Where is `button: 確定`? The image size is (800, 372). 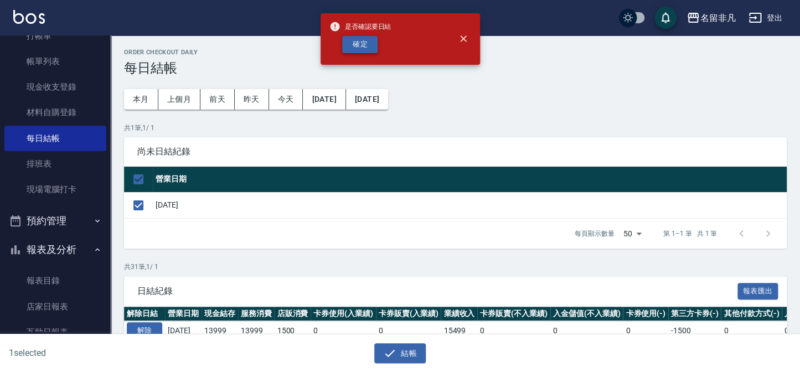
button: 確定 is located at coordinates (360, 44).